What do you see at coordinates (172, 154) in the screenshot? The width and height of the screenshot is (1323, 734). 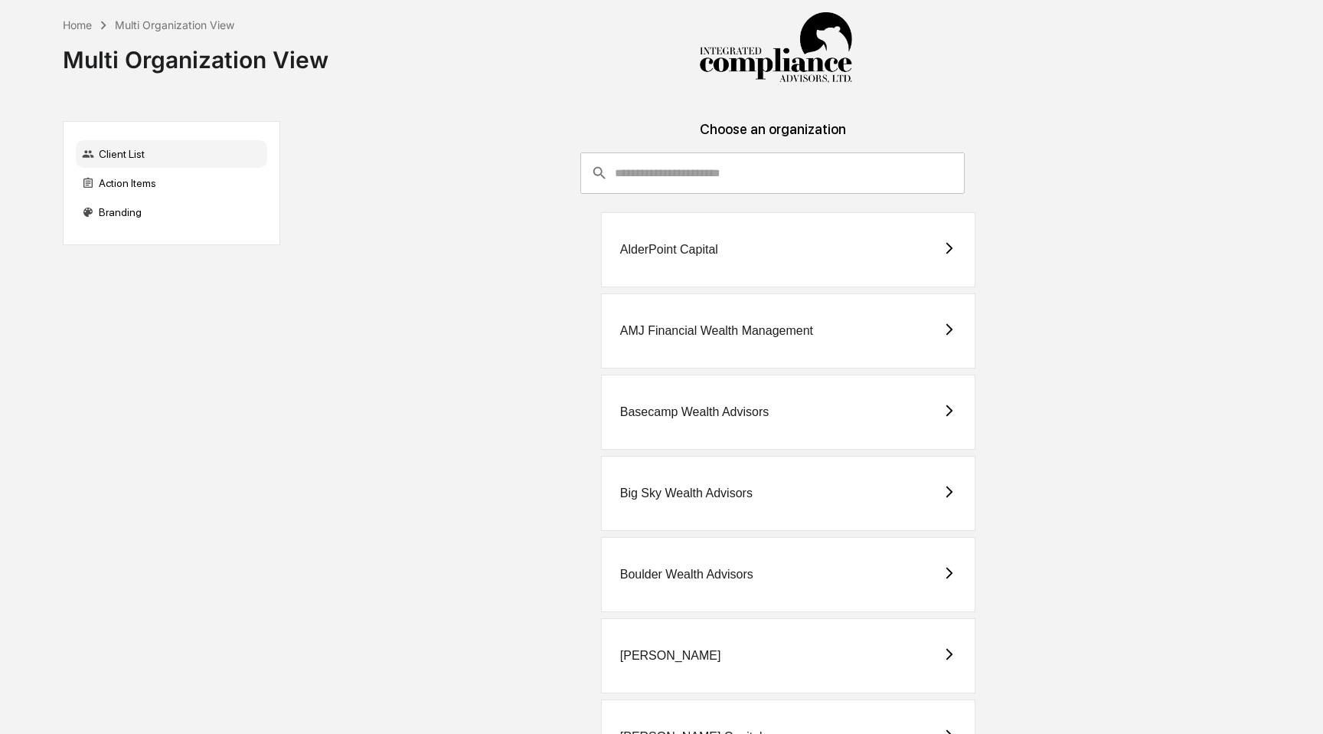 I see `div: Client List` at bounding box center [172, 154].